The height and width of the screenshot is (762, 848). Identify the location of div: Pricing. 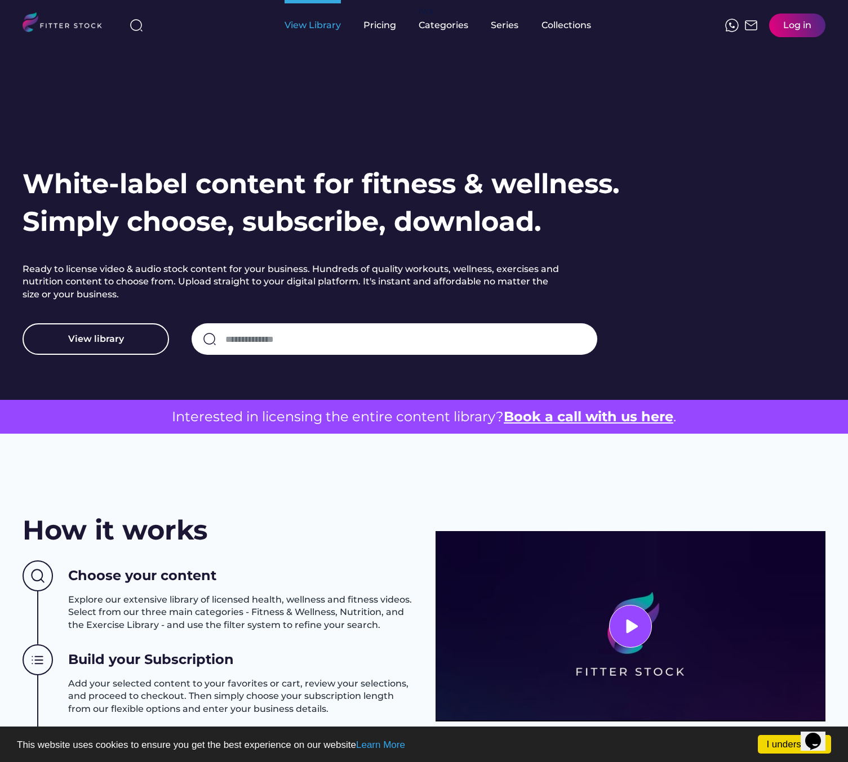
(380, 25).